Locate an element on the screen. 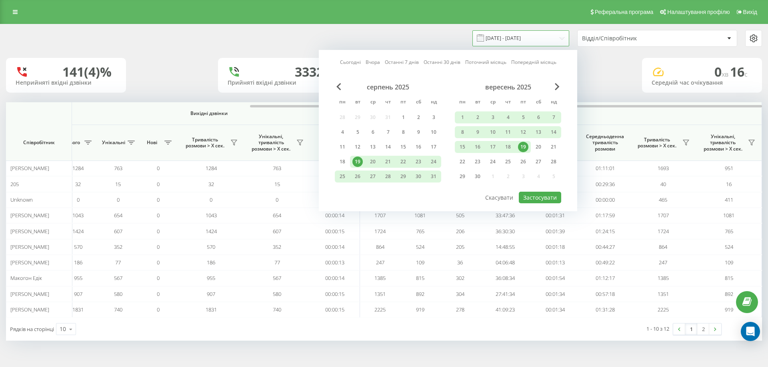  a: 1 is located at coordinates (691, 329).